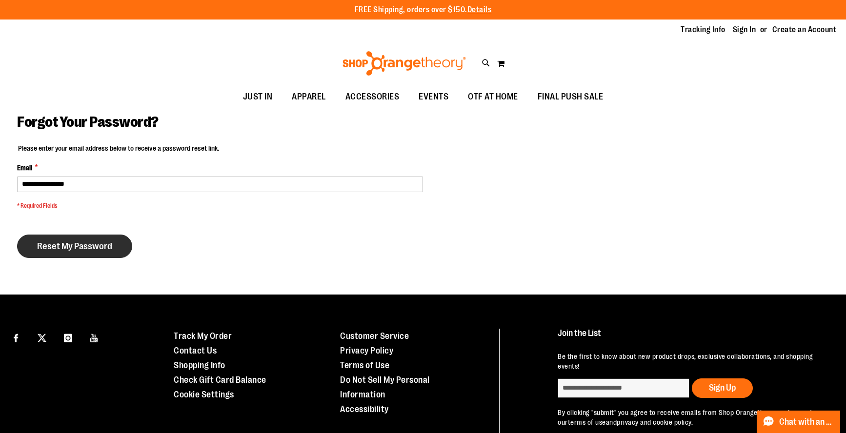  Describe the element at coordinates (655, 423) in the screenshot. I see `a: privacy and cookie policy.` at that location.